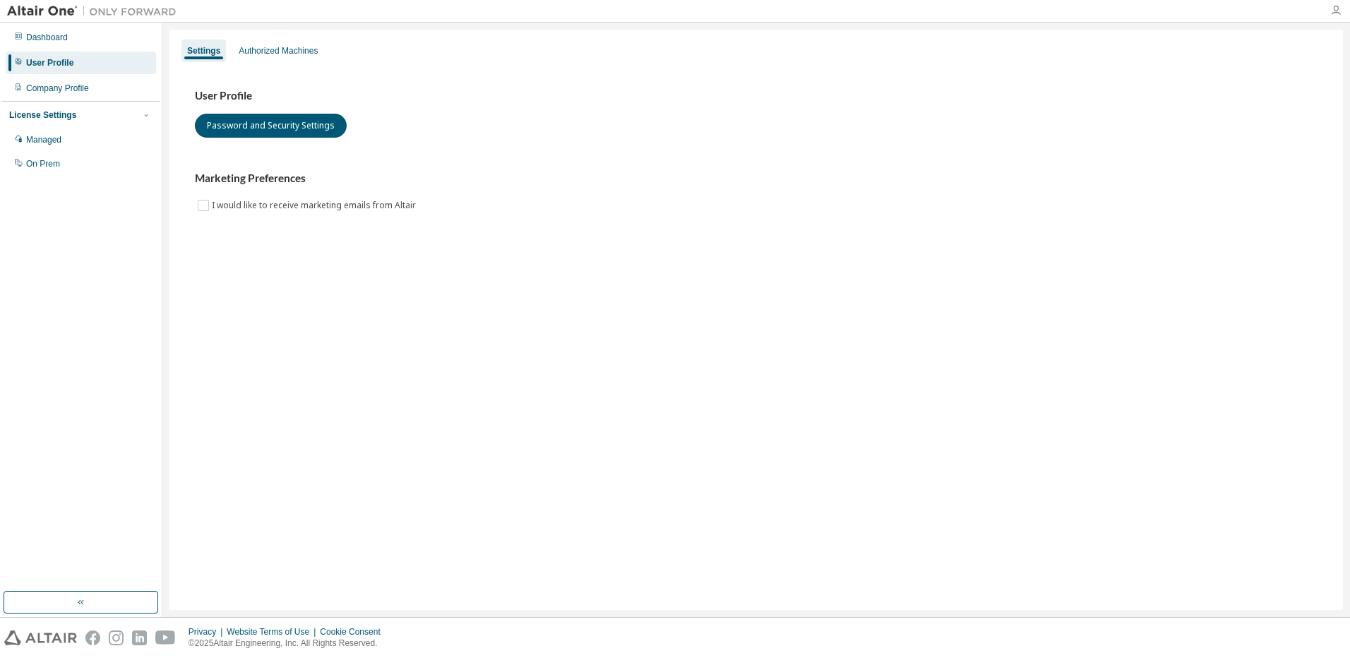 The height and width of the screenshot is (658, 1350). What do you see at coordinates (49, 63) in the screenshot?
I see `div: User Profile` at bounding box center [49, 63].